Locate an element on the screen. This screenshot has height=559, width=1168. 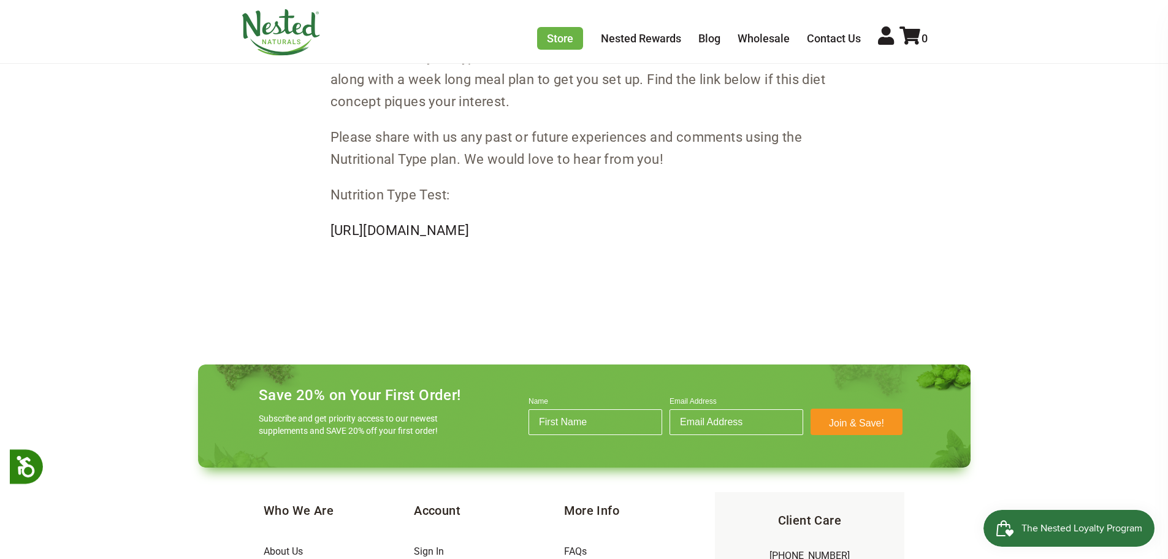
p: Please share with us any past or future experiences and comments using the Nutritional Type plan.... is located at coordinates (584, 148).